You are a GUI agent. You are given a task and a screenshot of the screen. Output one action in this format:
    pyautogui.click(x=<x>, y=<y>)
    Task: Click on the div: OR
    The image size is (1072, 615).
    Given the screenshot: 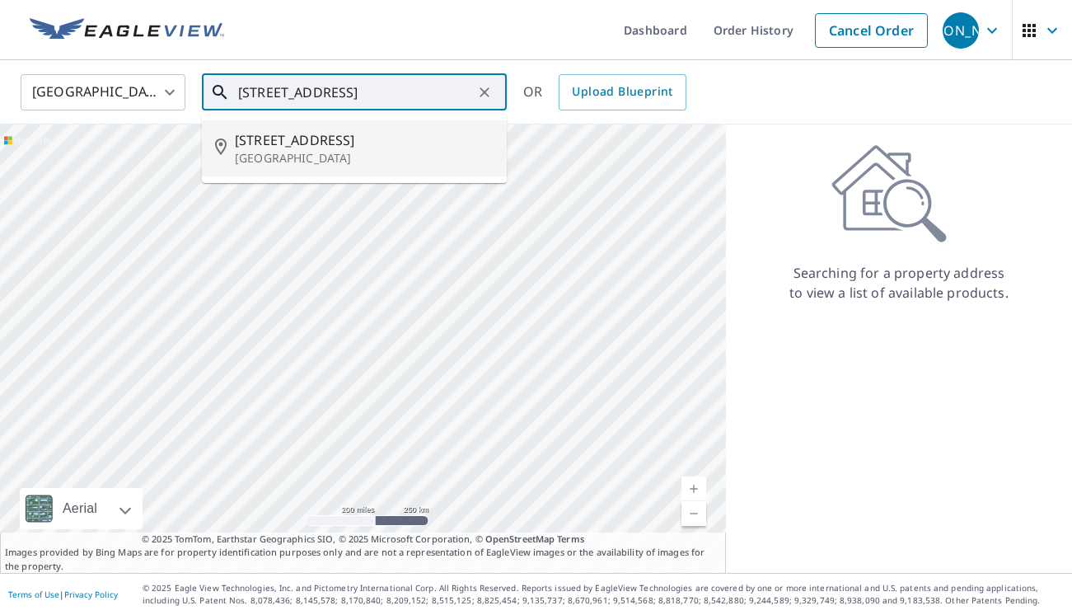 What is the action you would take?
    pyautogui.click(x=605, y=92)
    